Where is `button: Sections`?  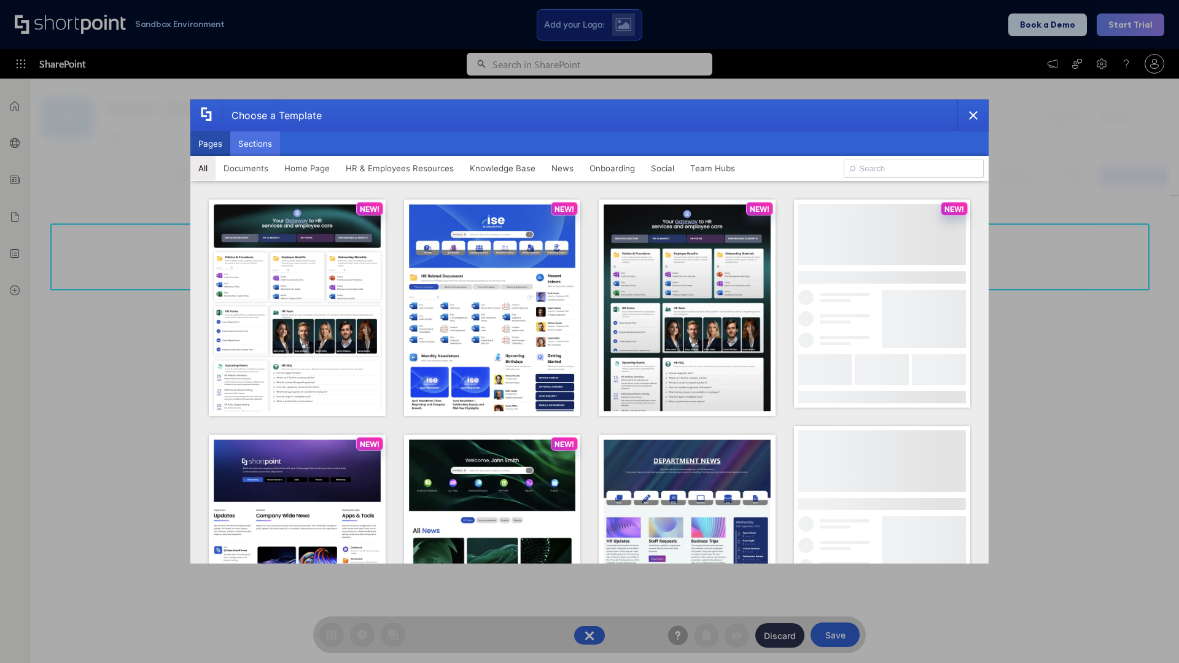
button: Sections is located at coordinates (255, 144).